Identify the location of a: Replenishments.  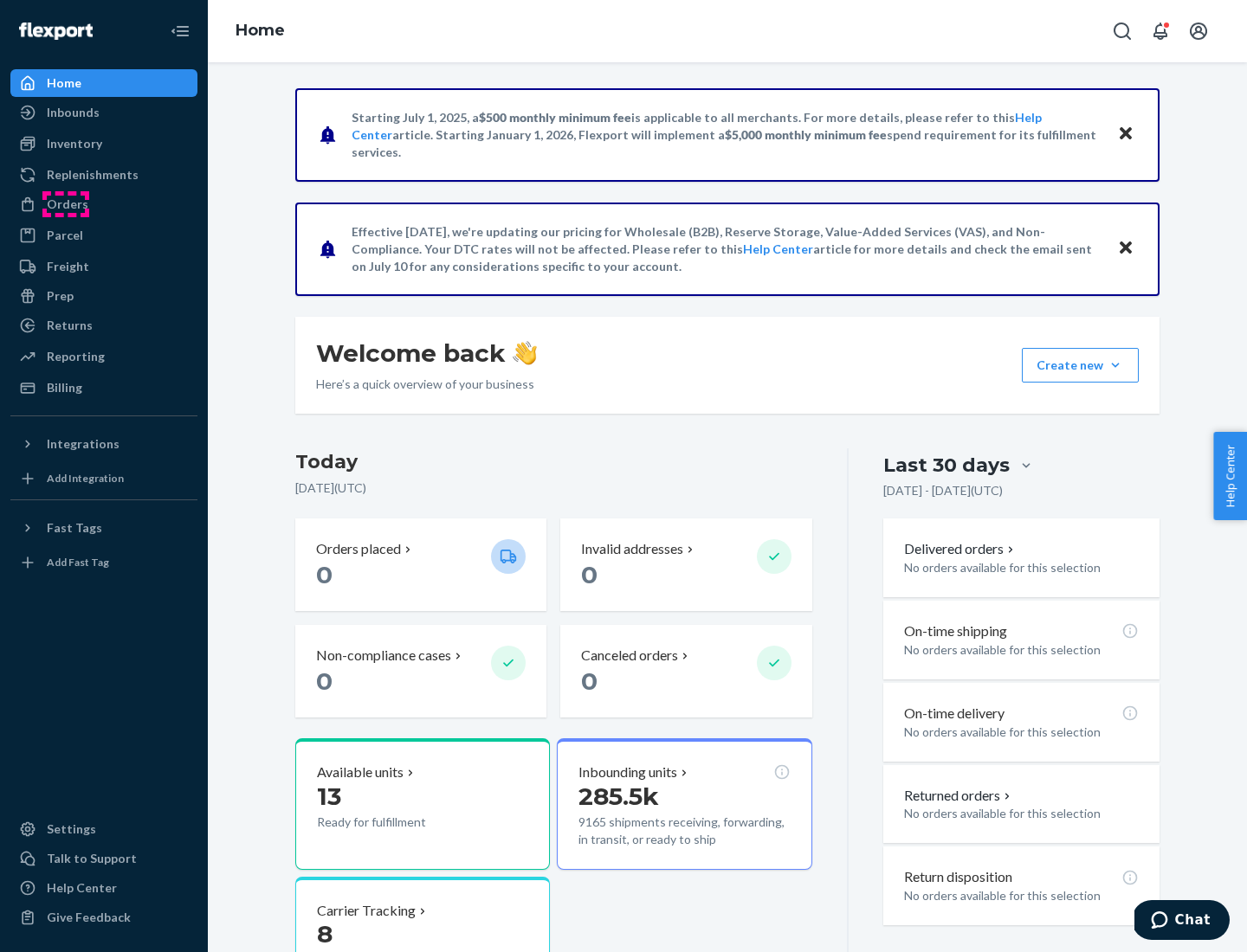
(104, 175).